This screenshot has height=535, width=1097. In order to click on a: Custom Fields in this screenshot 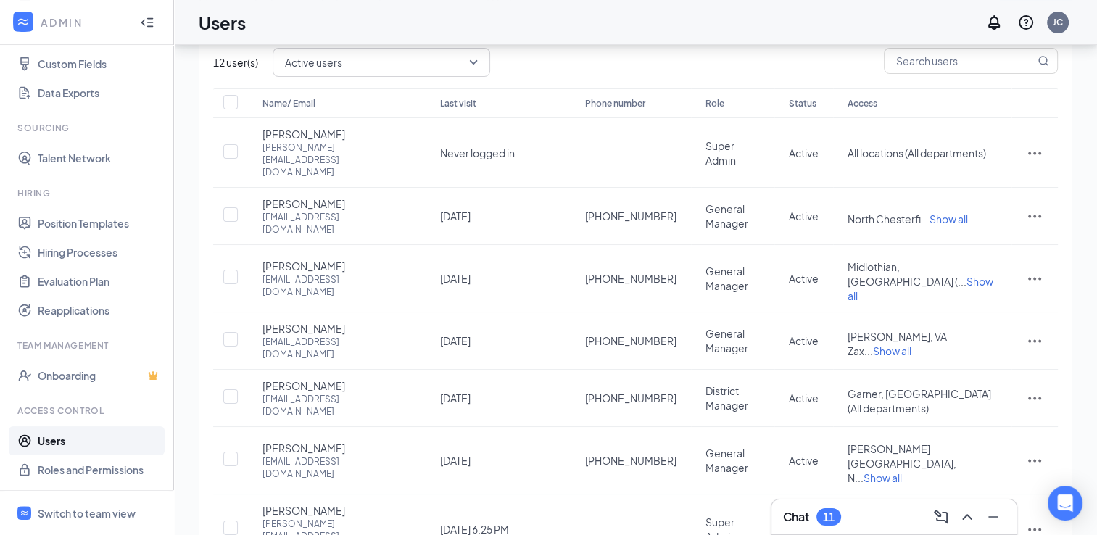, I will do `click(99, 64)`.